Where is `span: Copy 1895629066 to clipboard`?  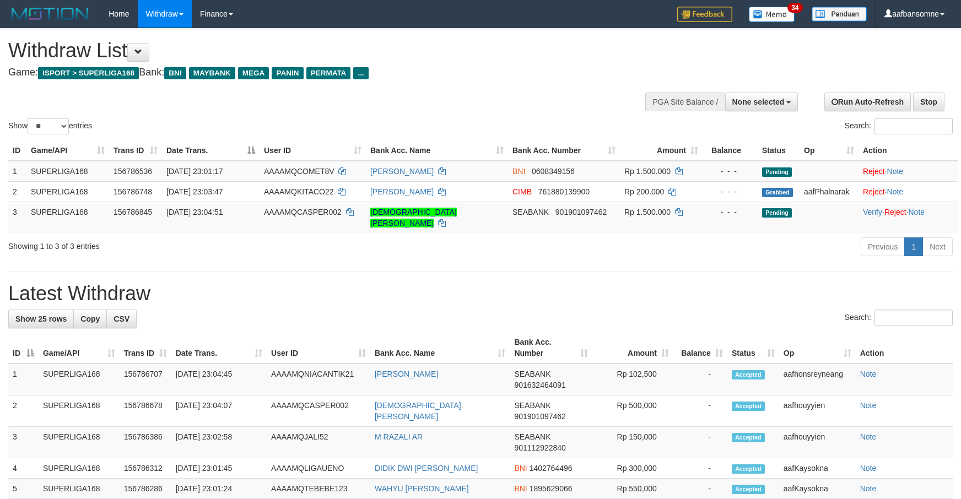
span: Copy 1895629066 to clipboard is located at coordinates (551, 489).